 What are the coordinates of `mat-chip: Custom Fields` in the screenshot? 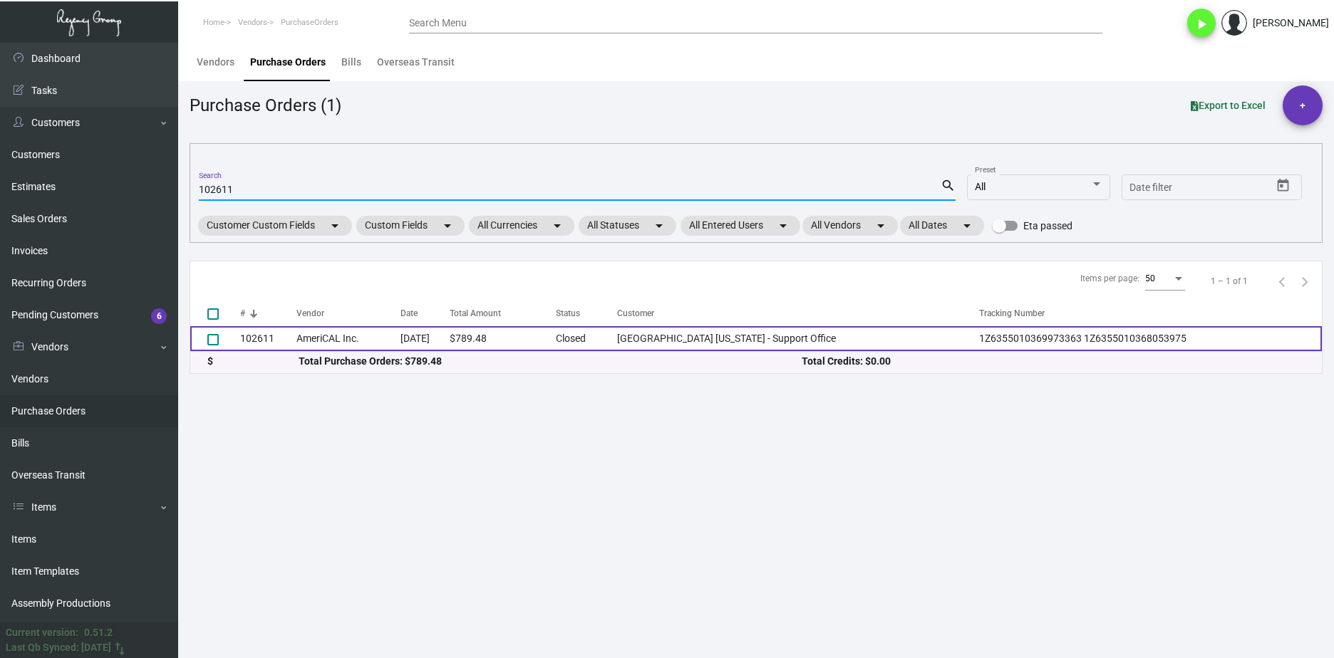 It's located at (410, 226).